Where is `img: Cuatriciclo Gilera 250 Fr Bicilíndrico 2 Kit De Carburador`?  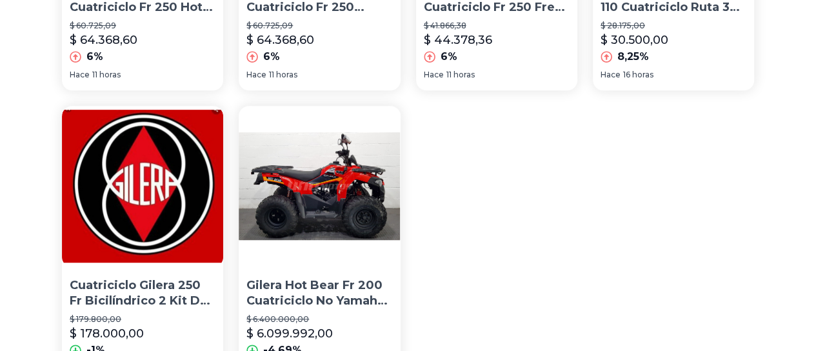
img: Cuatriciclo Gilera 250 Fr Bicilíndrico 2 Kit De Carburador is located at coordinates (143, 186).